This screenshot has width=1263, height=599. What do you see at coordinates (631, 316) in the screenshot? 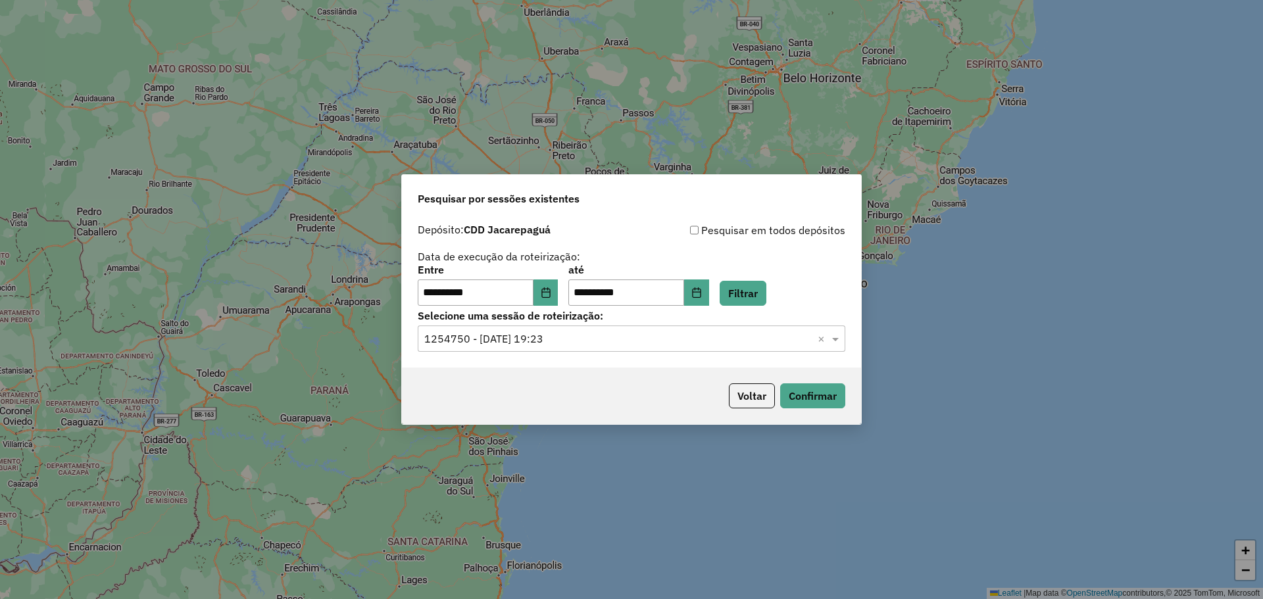
I see `label: Selecione uma sessão de roteirização:` at bounding box center [631, 316].